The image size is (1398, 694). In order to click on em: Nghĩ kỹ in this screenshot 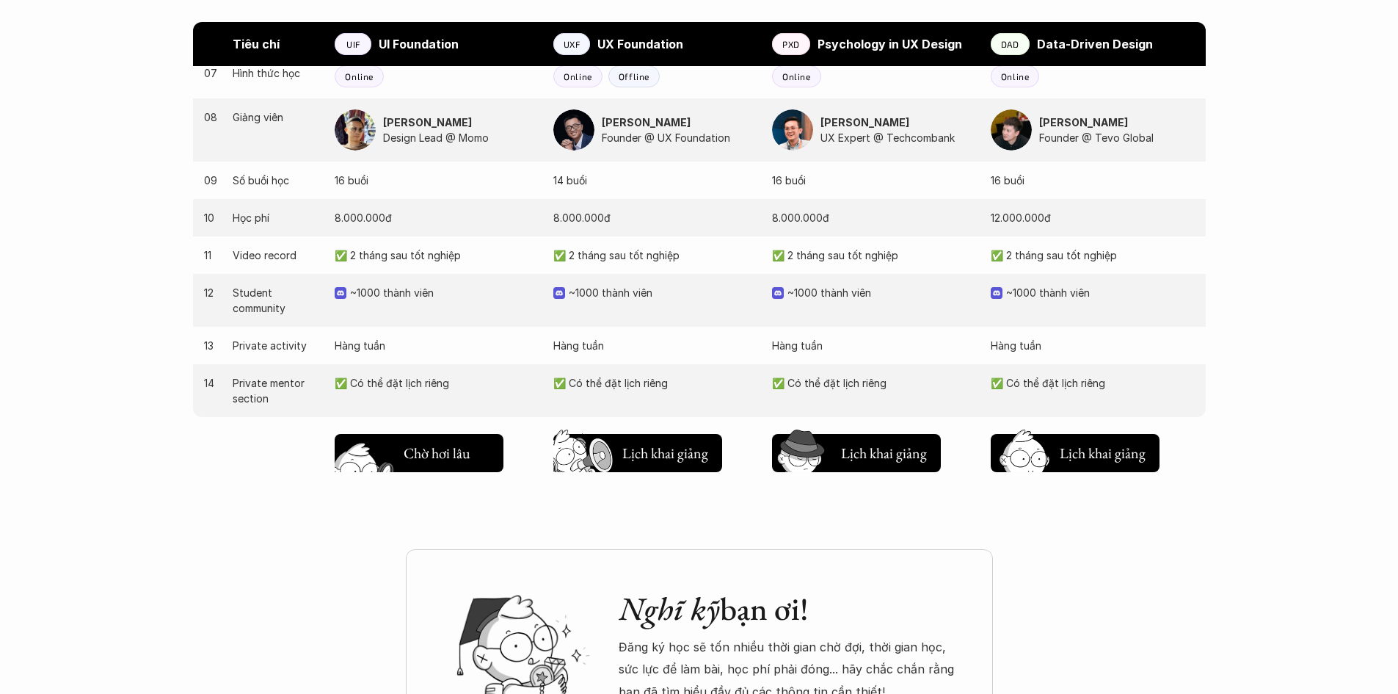, I will do `click(669, 608)`.